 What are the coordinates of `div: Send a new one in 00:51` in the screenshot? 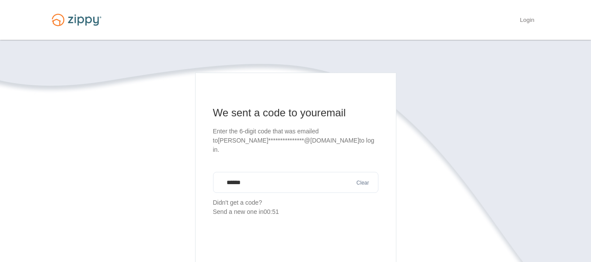 It's located at (296, 212).